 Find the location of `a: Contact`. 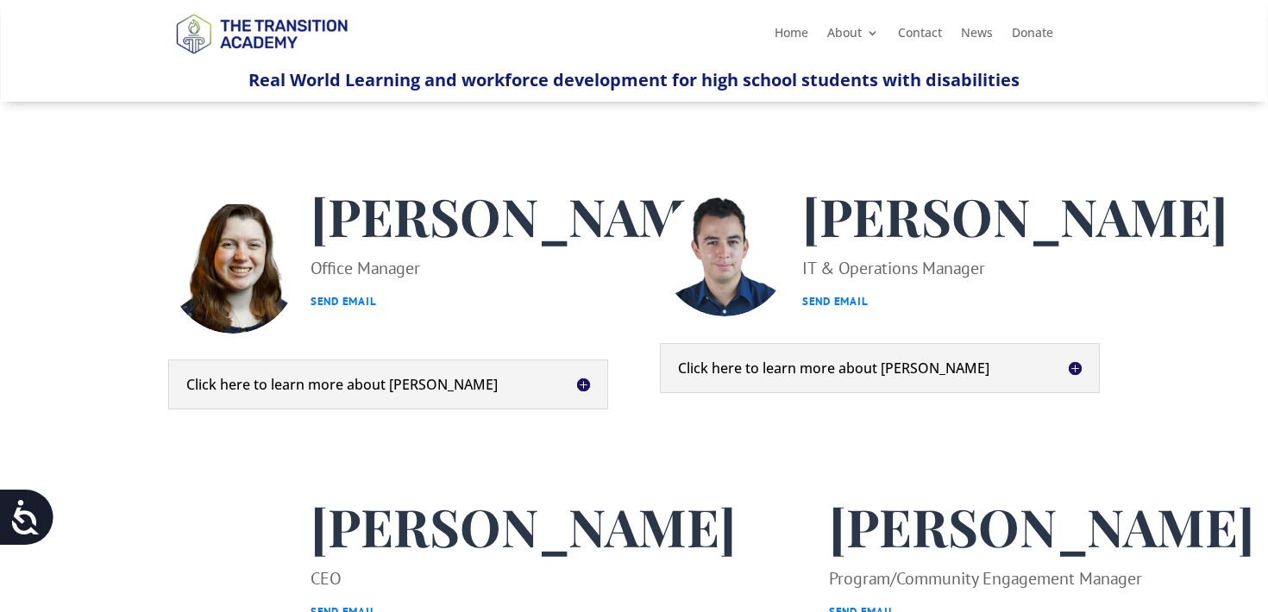

a: Contact is located at coordinates (920, 36).